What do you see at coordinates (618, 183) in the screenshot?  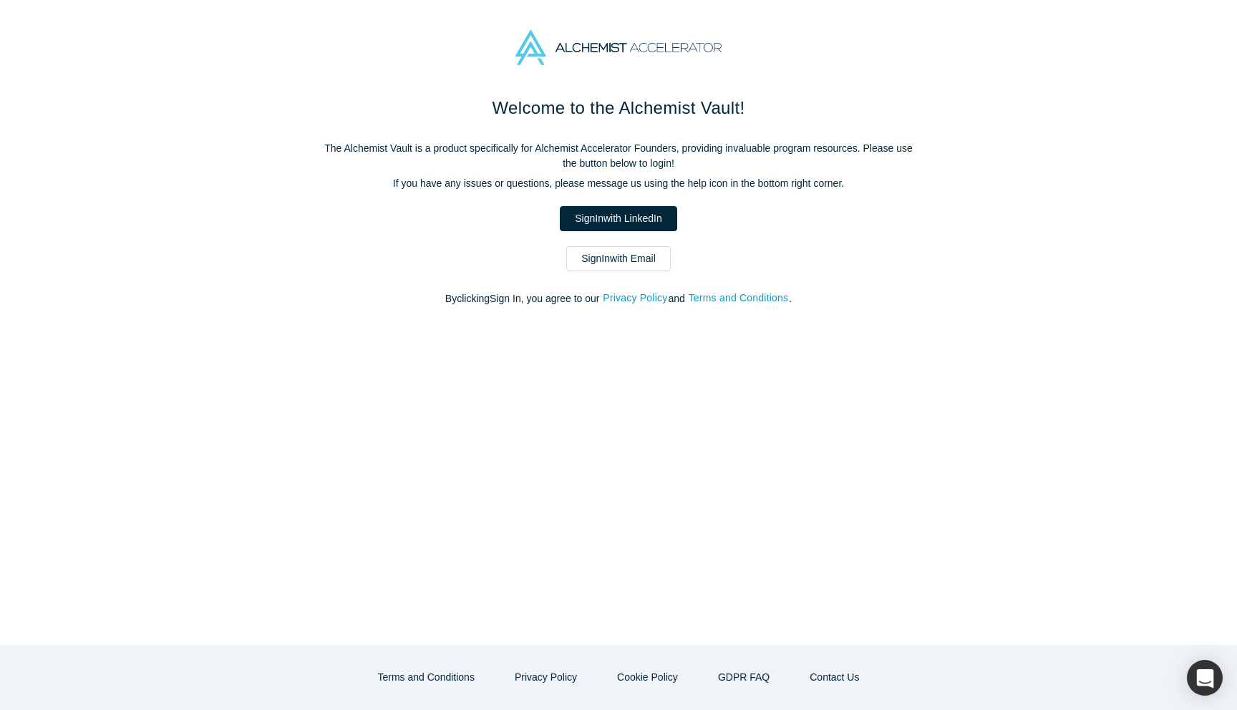 I see `p: If you have any issues or questions, please message us using the help icon in the bottom right co...` at bounding box center [618, 183].